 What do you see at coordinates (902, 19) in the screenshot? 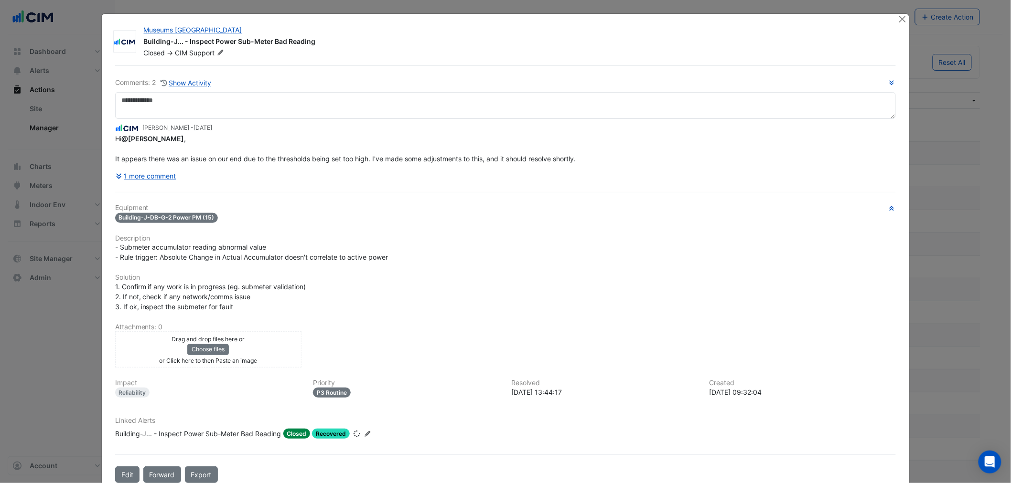
I see `button: Close` at bounding box center [902, 19].